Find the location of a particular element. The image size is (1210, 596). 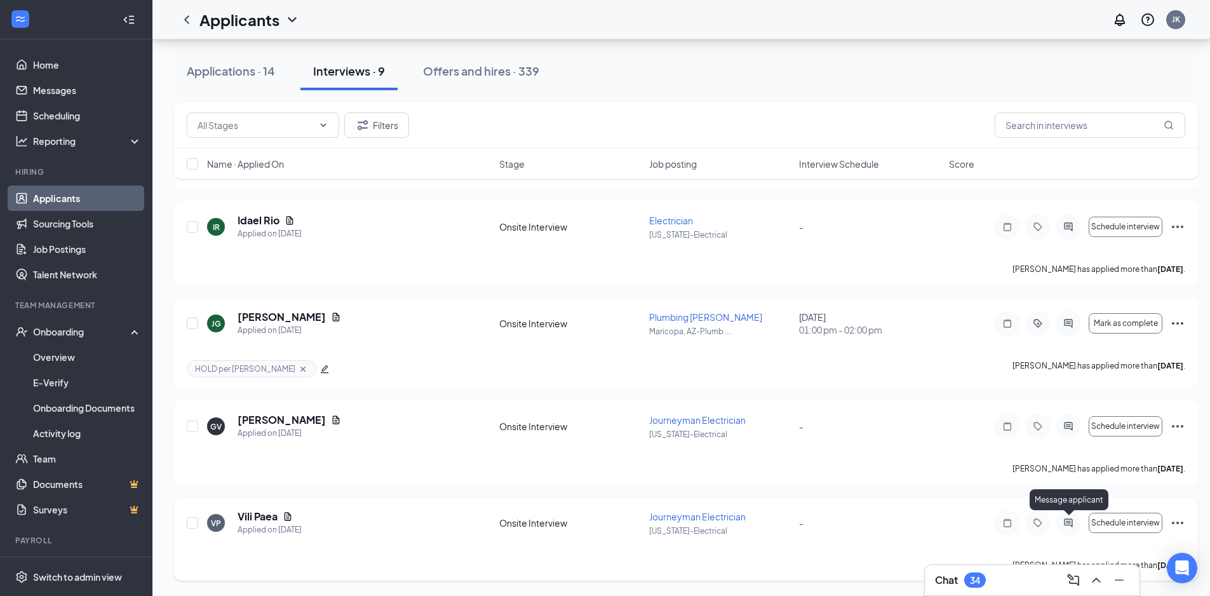

svg: ComposeMessage is located at coordinates (1073, 580).